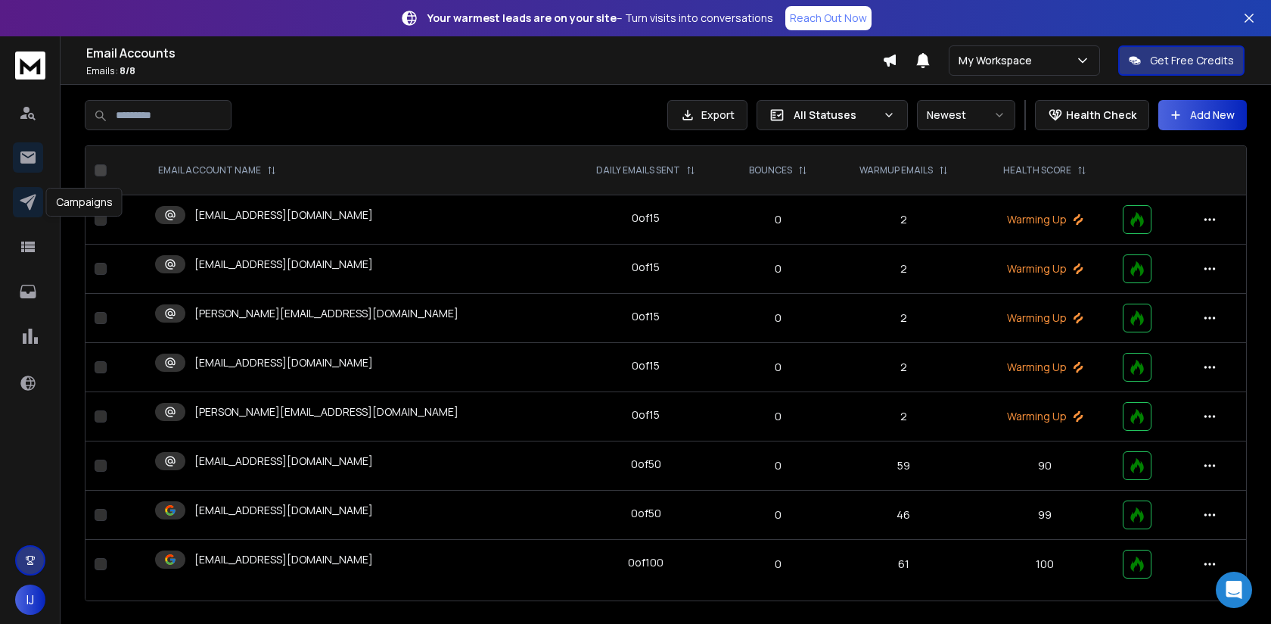 The height and width of the screenshot is (624, 1271). Describe the element at coordinates (1045, 465) in the screenshot. I see `td: 90` at that location.